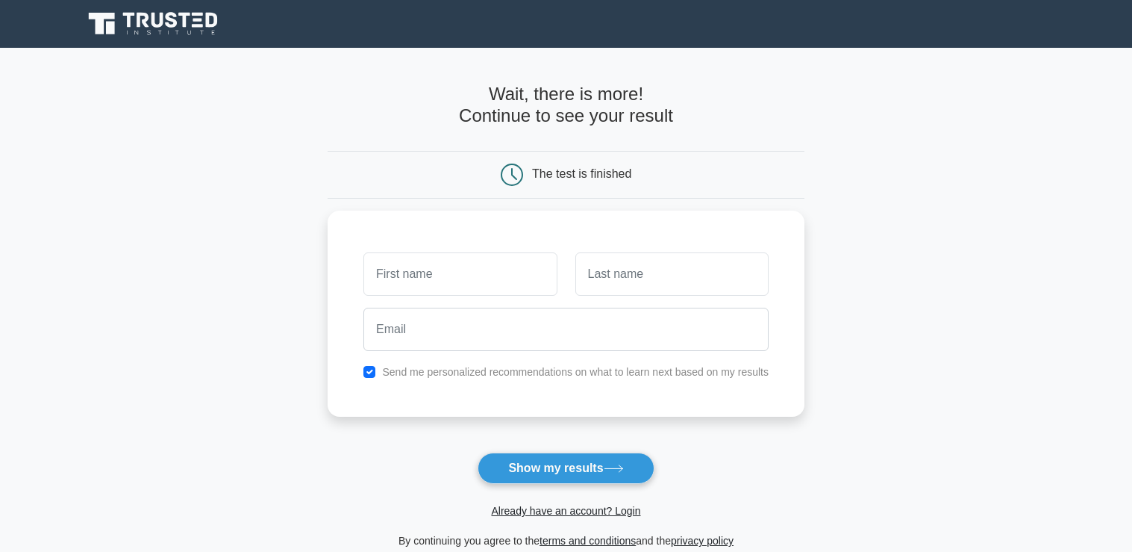 This screenshot has height=552, width=1132. What do you see at coordinates (566, 468) in the screenshot?
I see `button: Show my results` at bounding box center [566, 468].